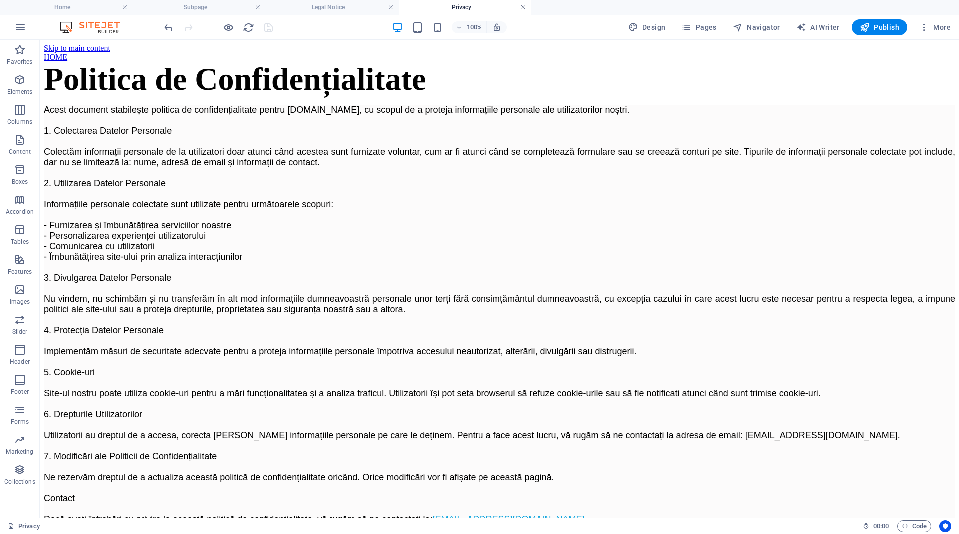 The width and height of the screenshot is (959, 534). I want to click on span: AI Writer, so click(818, 27).